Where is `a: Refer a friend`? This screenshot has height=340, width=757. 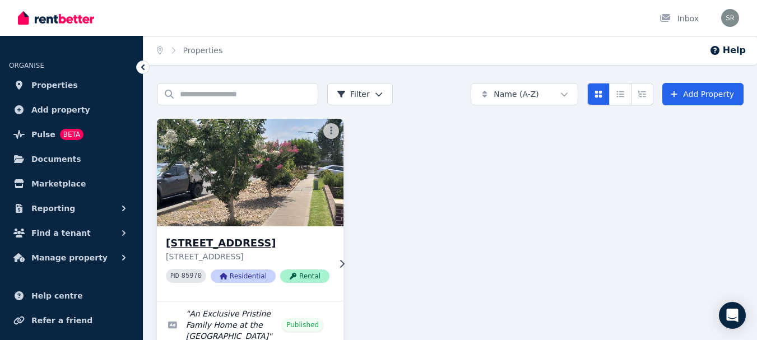 a: Refer a friend is located at coordinates (71, 320).